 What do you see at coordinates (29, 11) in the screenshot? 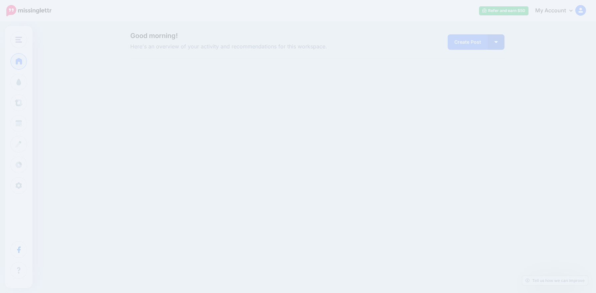
I see `img: Missinglettr` at bounding box center [29, 11].